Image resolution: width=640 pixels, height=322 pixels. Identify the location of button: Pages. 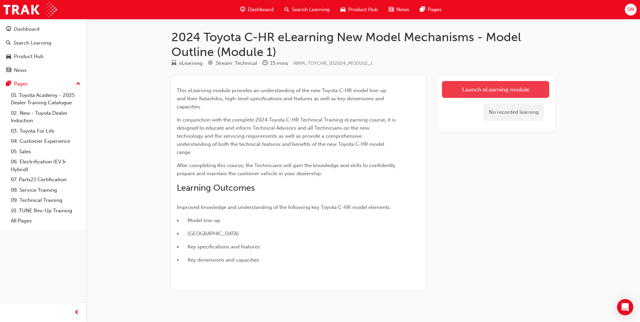
(43, 84).